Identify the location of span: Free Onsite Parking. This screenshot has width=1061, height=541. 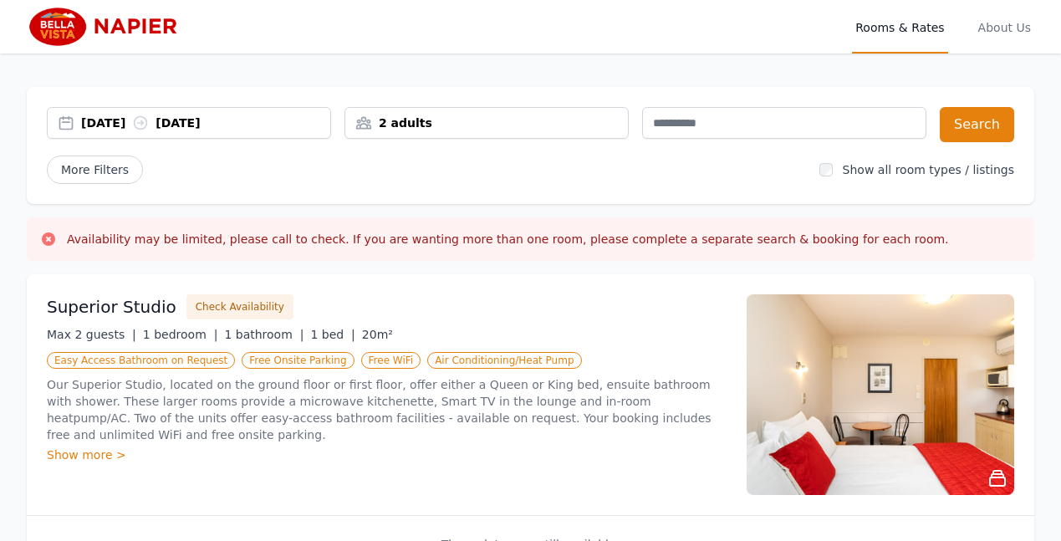
(298, 360).